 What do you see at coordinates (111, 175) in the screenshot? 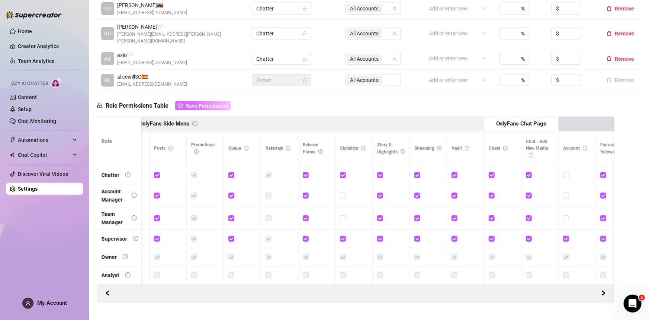
I see `div: Chatter` at bounding box center [111, 175].